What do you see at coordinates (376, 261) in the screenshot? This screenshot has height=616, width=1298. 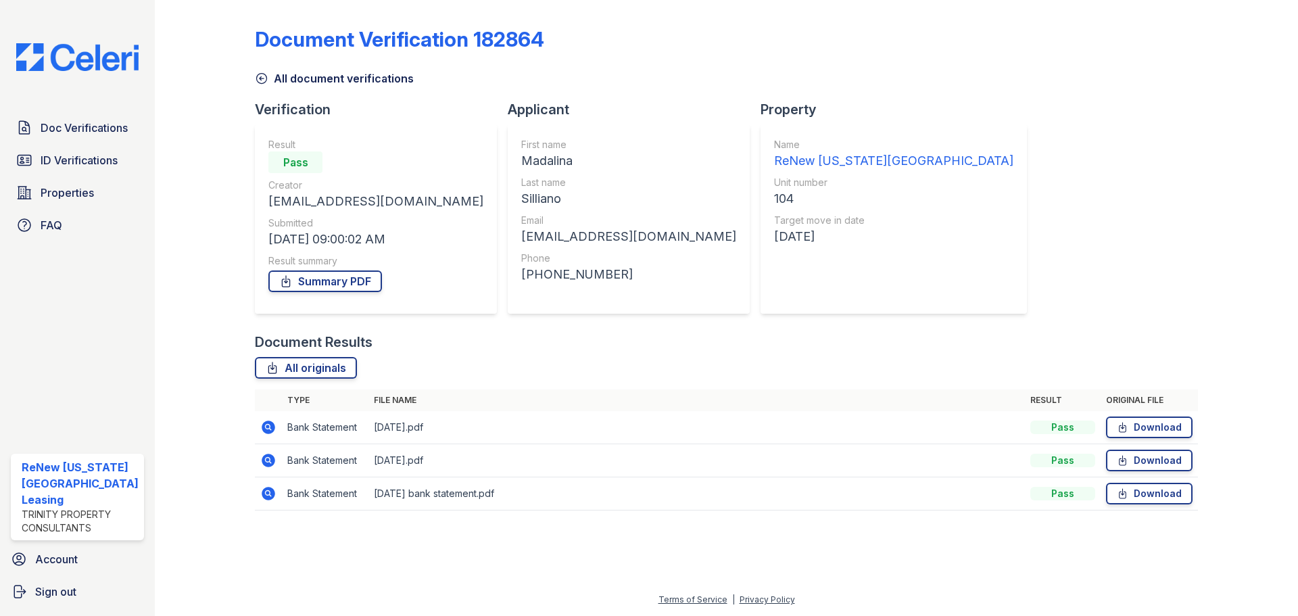 I see `div: Result summary` at bounding box center [376, 261].